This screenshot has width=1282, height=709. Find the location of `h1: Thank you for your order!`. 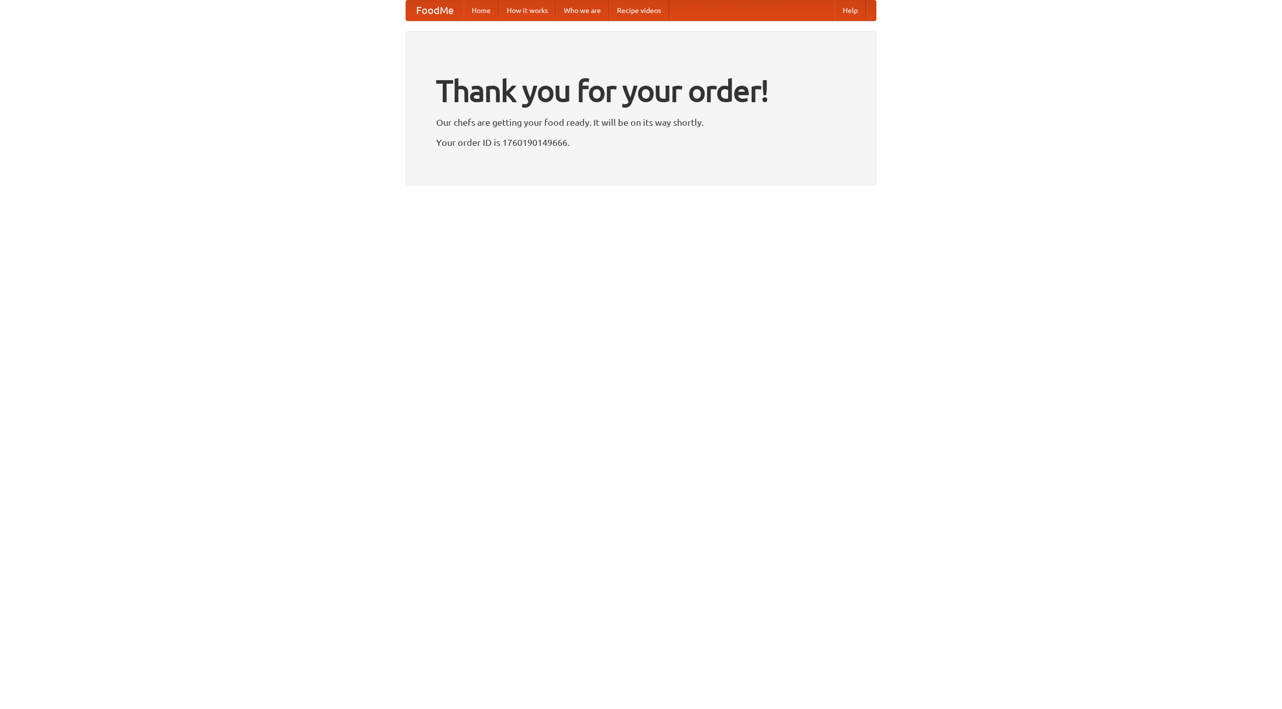

h1: Thank you for your order! is located at coordinates (641, 91).